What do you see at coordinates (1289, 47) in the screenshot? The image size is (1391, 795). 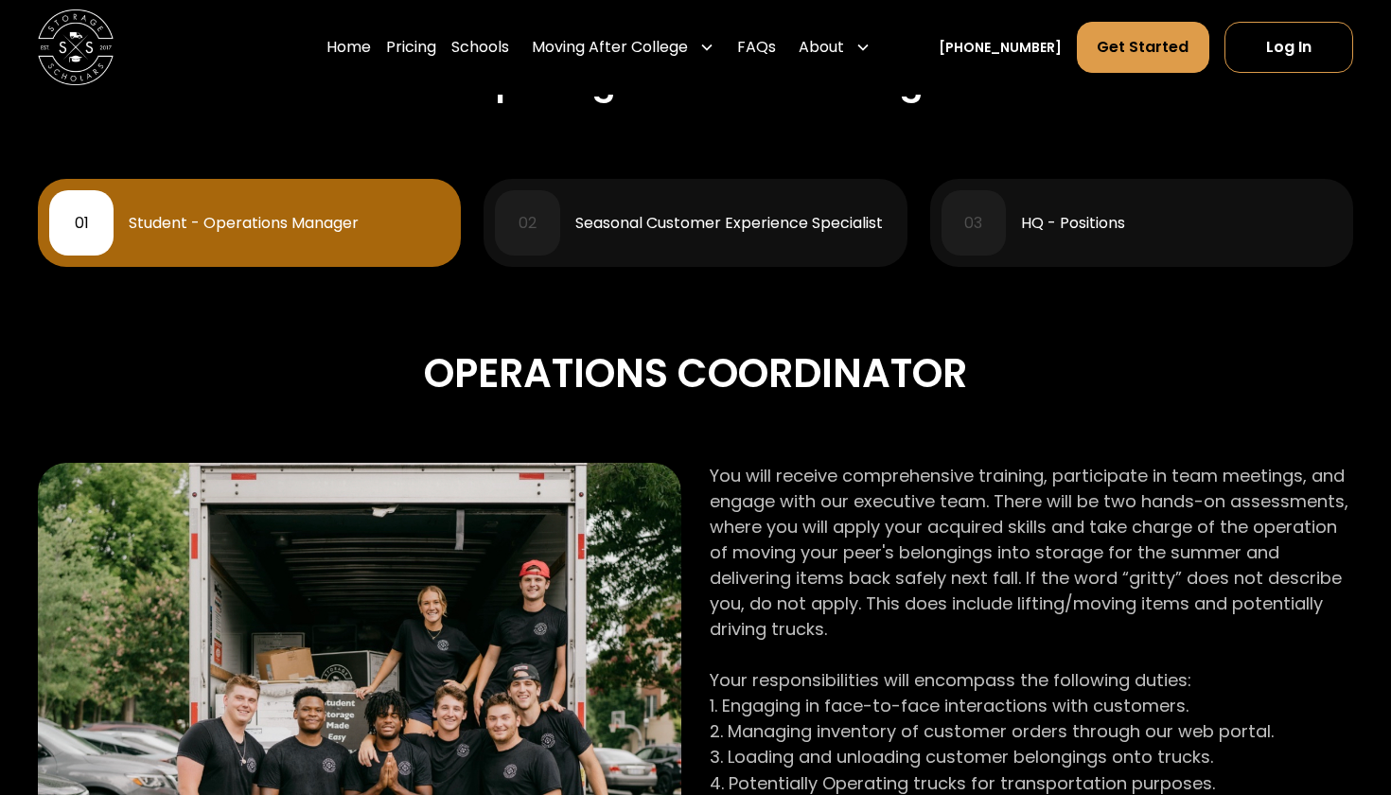 I see `a: Log In` at bounding box center [1289, 47].